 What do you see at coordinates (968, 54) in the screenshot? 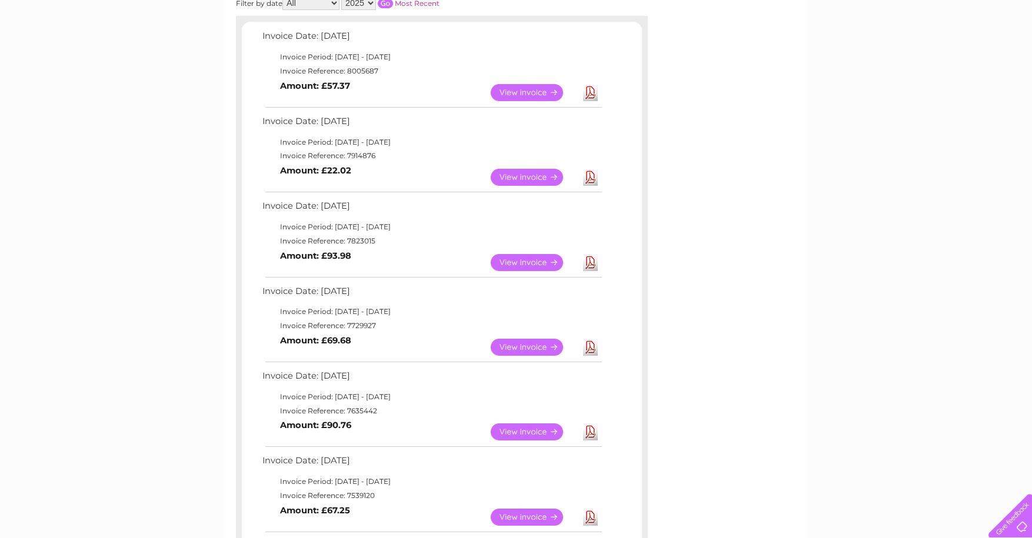
I see `a: Contact` at bounding box center [968, 54].